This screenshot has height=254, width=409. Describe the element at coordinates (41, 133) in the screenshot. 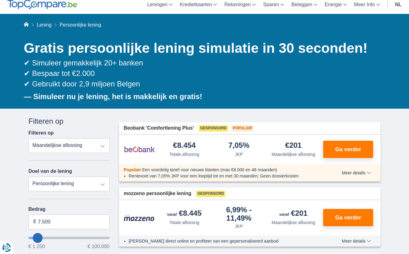

I see `label: Filteren op` at that location.